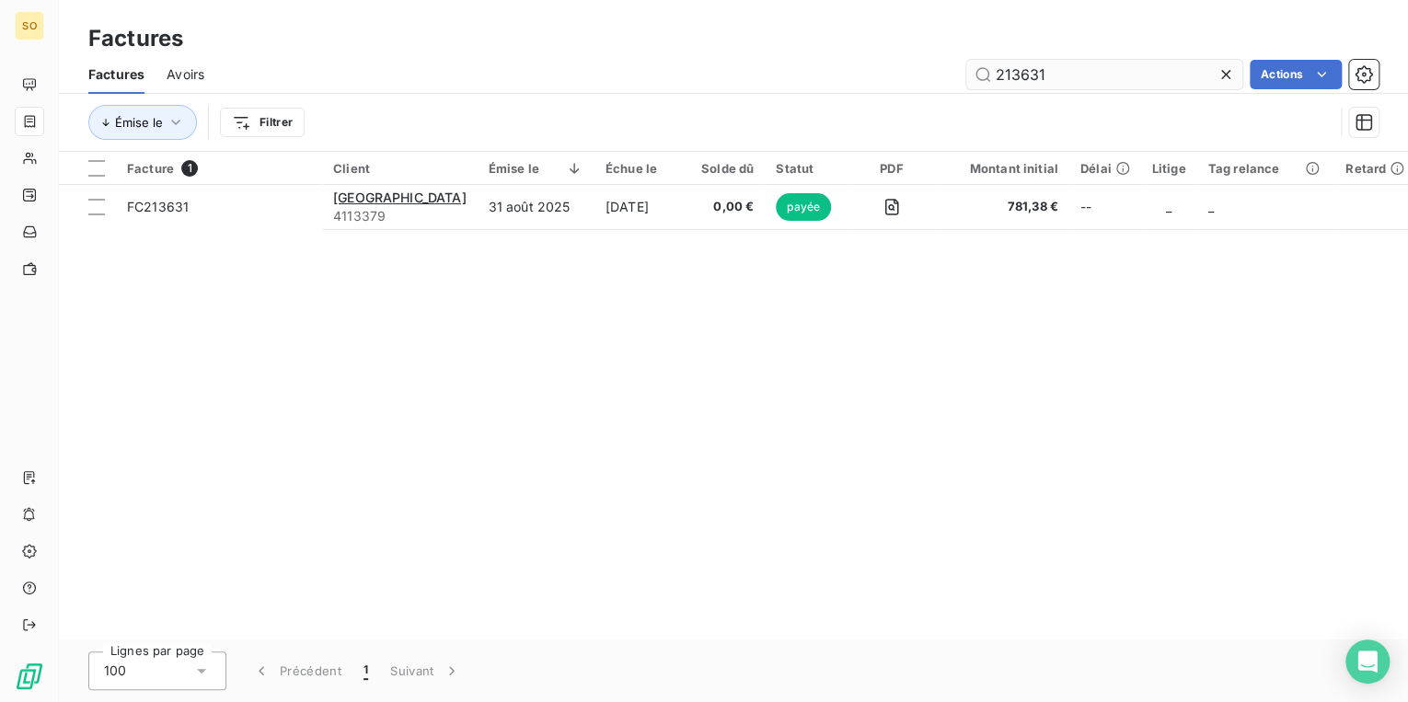 The height and width of the screenshot is (702, 1408). I want to click on span: 781,38 €, so click(1003, 207).